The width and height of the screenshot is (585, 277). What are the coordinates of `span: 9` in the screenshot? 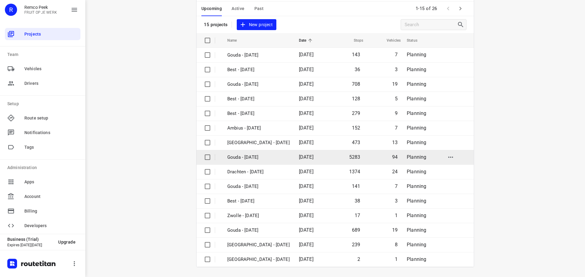 It's located at (396, 113).